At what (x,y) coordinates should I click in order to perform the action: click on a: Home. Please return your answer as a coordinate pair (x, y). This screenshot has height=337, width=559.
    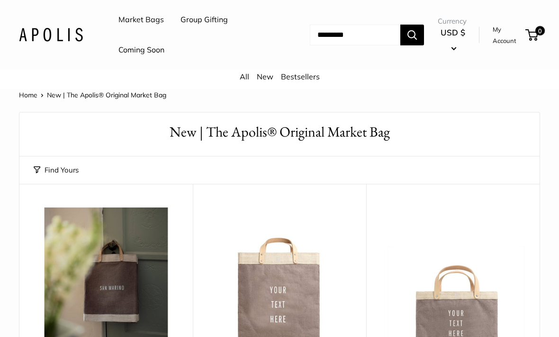
    Looking at the image, I should click on (28, 95).